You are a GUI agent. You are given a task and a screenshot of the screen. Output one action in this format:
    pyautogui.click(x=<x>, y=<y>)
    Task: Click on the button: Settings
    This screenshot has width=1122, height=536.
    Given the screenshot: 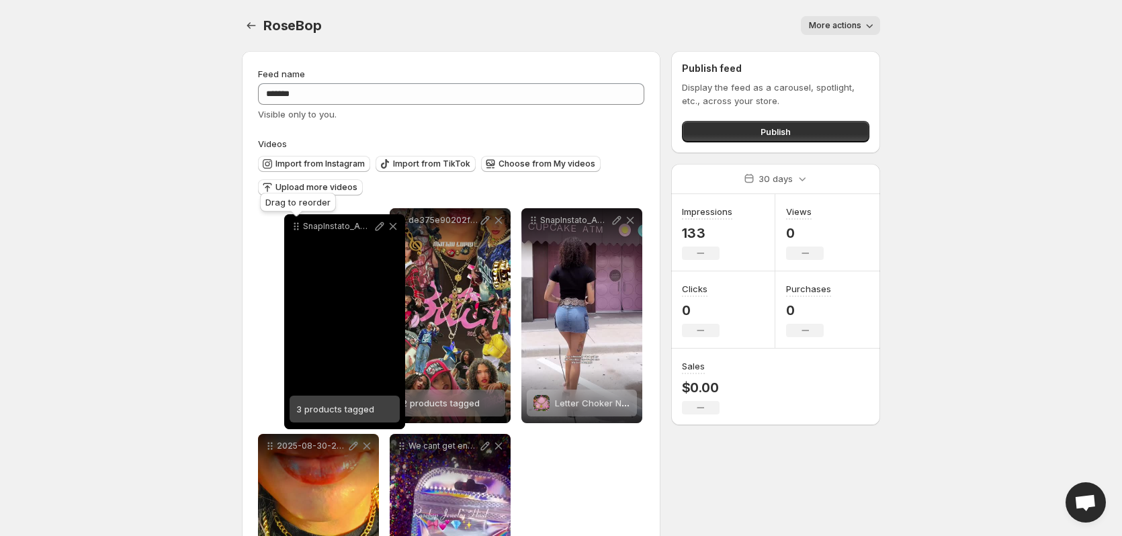 What is the action you would take?
    pyautogui.click(x=251, y=26)
    